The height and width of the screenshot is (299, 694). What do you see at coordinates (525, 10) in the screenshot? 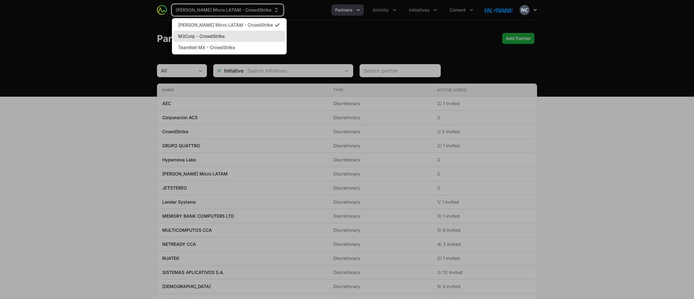
I see `img: Natcha Cequeria` at bounding box center [525, 10].